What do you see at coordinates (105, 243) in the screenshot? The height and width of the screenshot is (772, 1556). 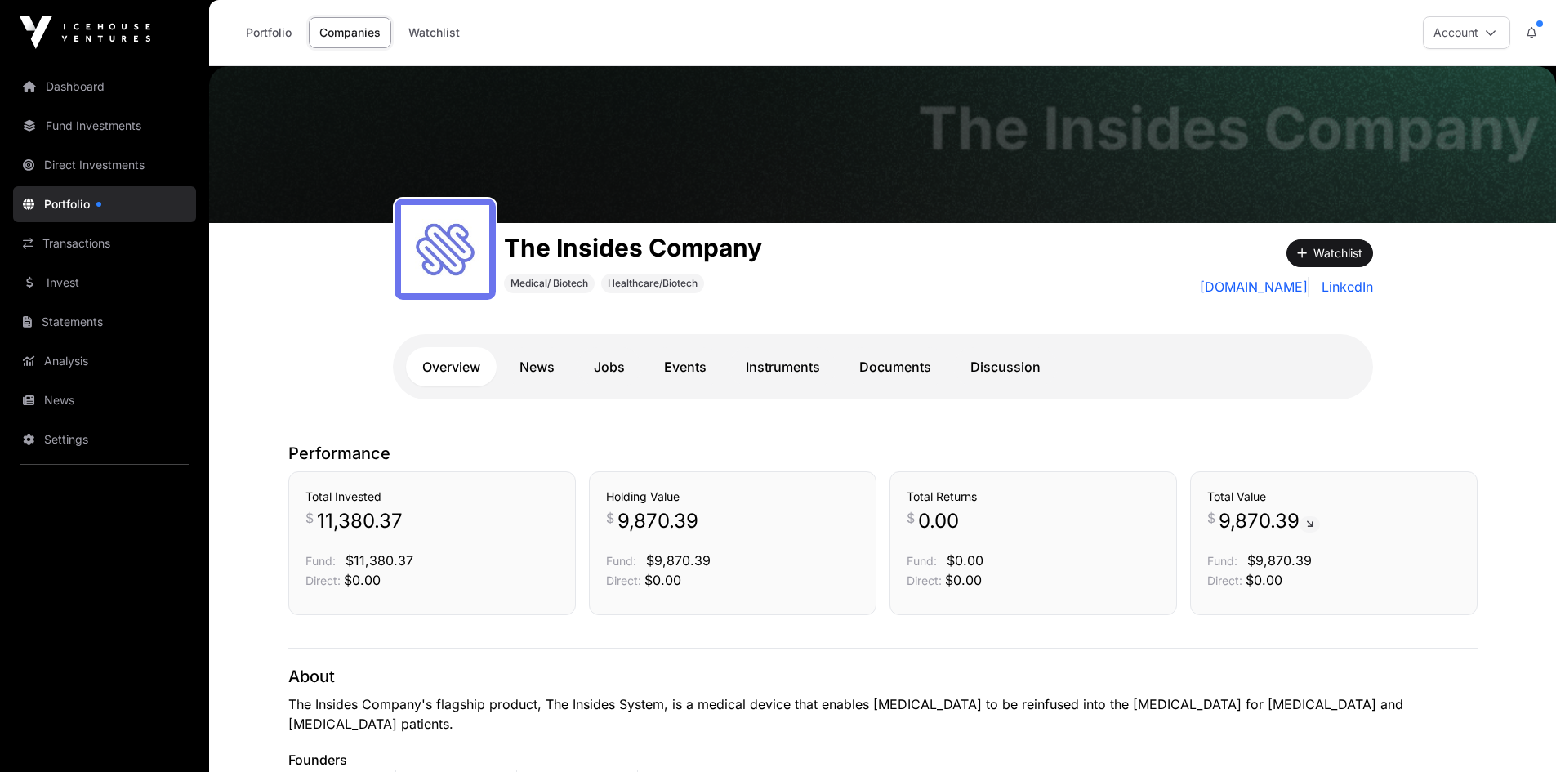 I see `a: Transactions` at bounding box center [105, 243].